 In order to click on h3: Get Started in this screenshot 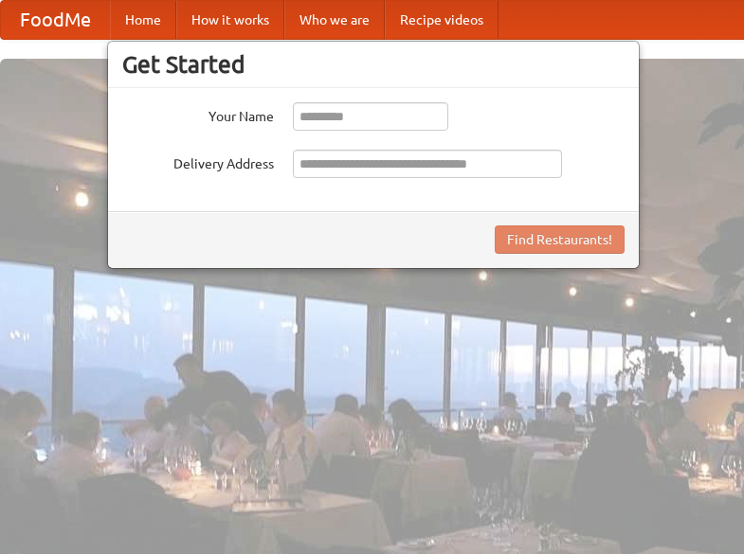, I will do `click(373, 64)`.